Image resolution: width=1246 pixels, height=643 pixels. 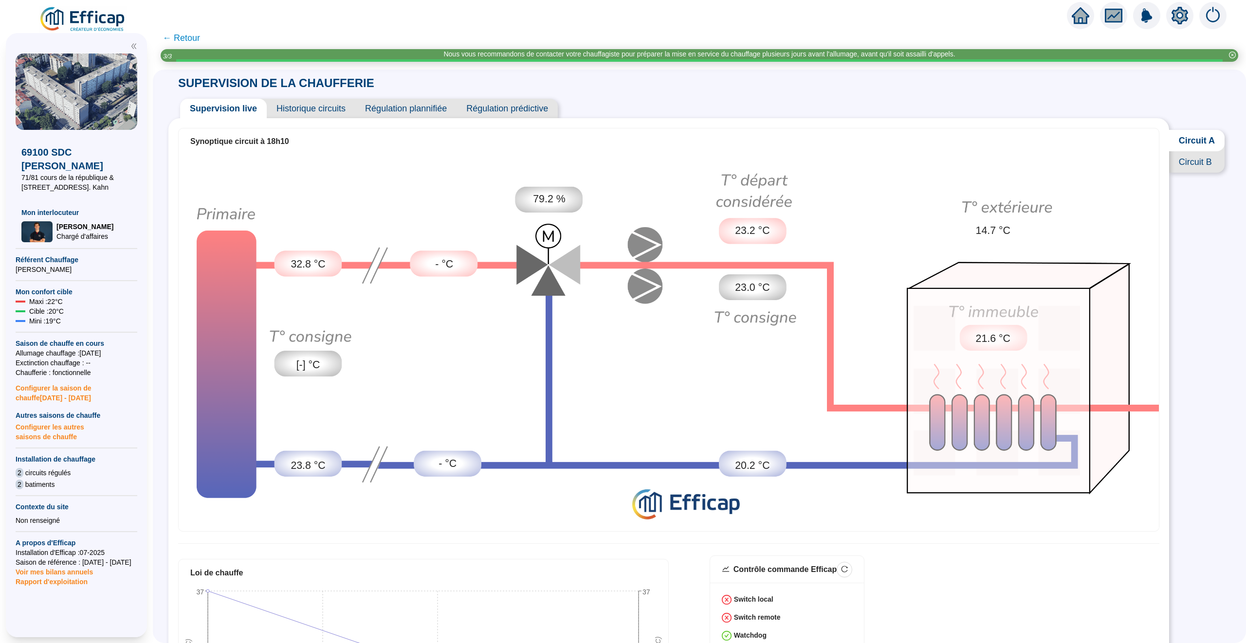 What do you see at coordinates (76, 431) in the screenshot?
I see `span: Configurer les autres saisons de chauffe` at bounding box center [76, 431].